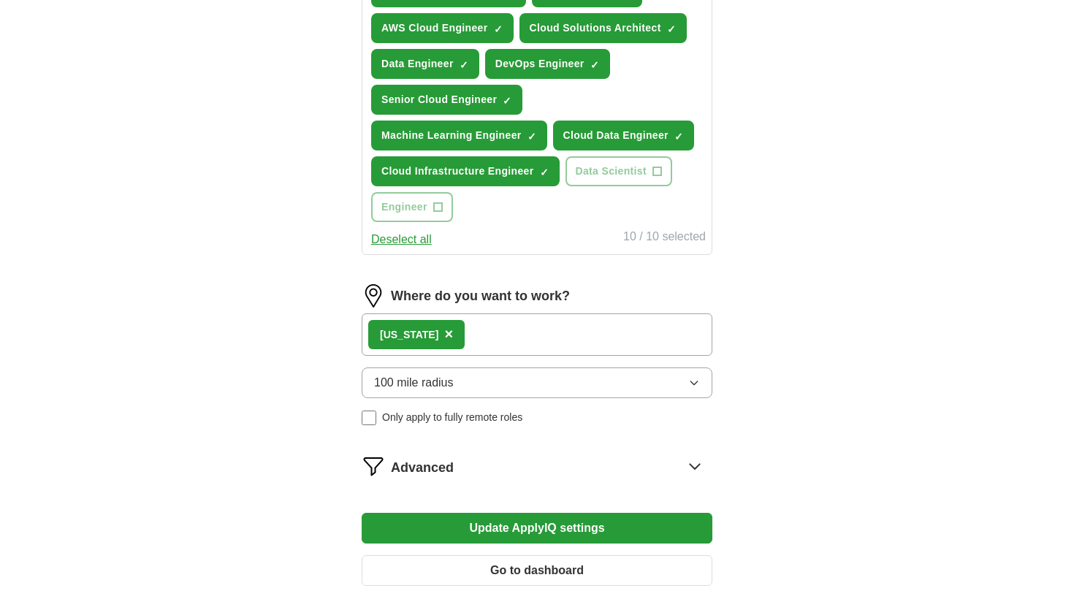 This screenshot has height=610, width=1074. I want to click on img: filter, so click(373, 466).